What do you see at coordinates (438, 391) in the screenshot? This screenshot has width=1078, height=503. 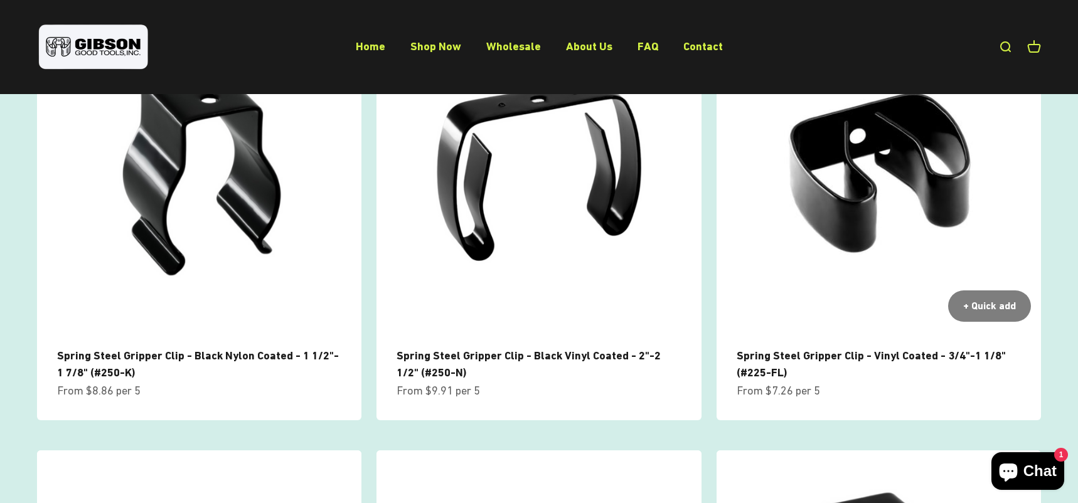 I see `sale-price: From $9.91 per 5` at bounding box center [438, 391].